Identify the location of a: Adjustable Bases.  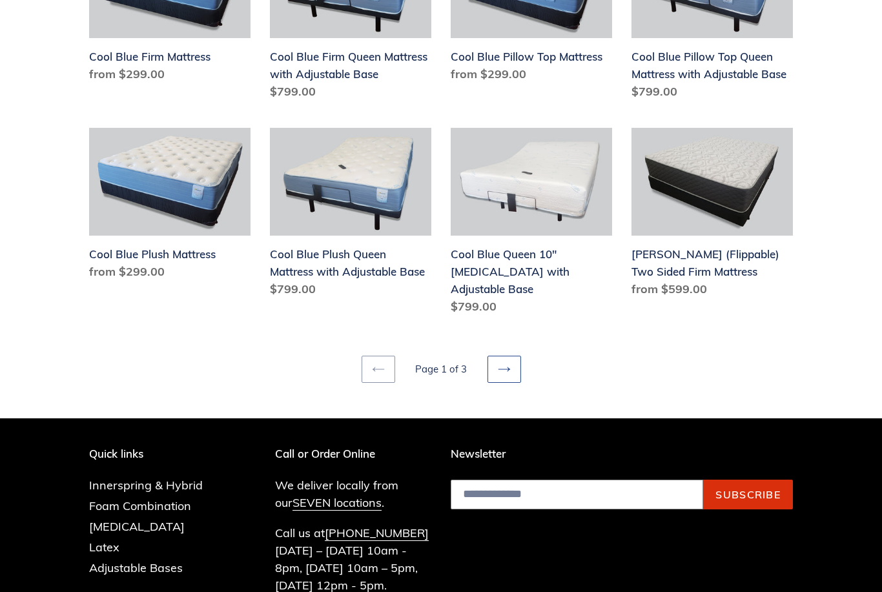
(136, 568).